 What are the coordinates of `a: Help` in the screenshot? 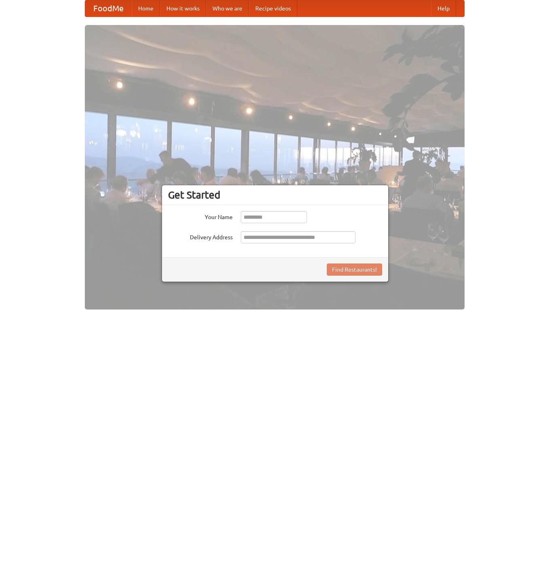 It's located at (443, 8).